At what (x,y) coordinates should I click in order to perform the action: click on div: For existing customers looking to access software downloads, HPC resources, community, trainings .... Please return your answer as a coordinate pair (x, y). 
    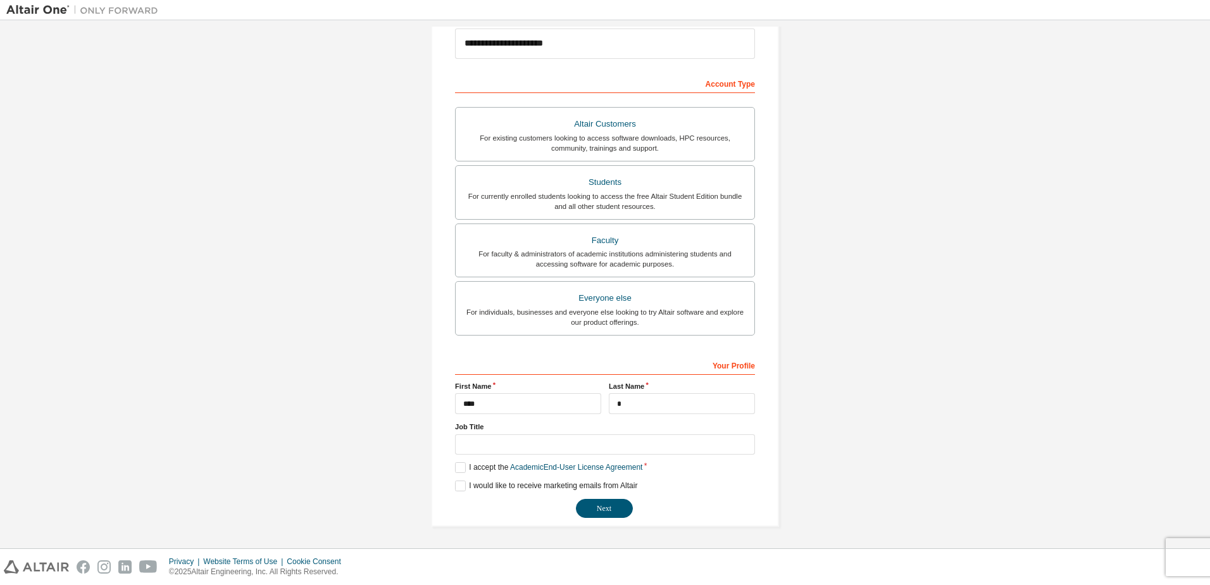
    Looking at the image, I should click on (605, 143).